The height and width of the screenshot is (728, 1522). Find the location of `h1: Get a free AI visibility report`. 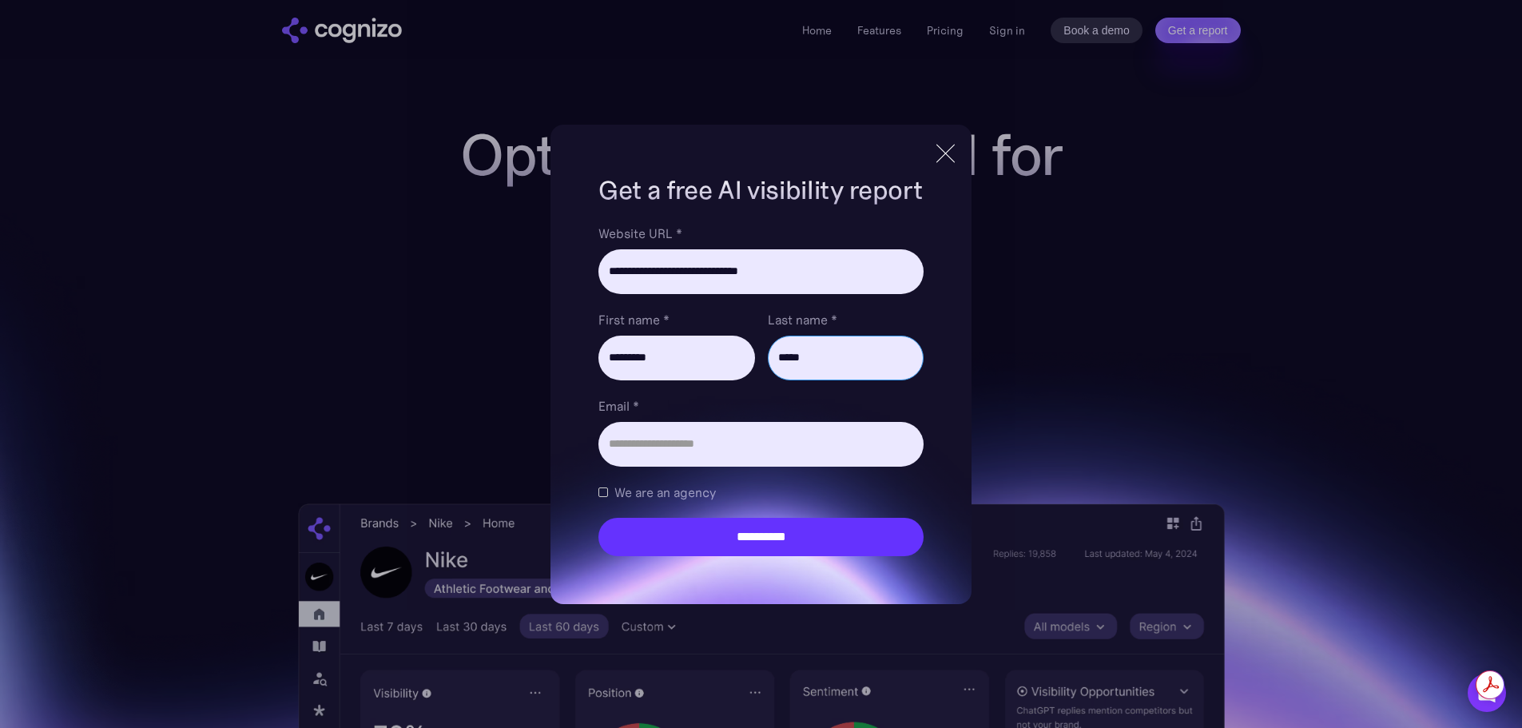

h1: Get a free AI visibility report is located at coordinates (761, 190).